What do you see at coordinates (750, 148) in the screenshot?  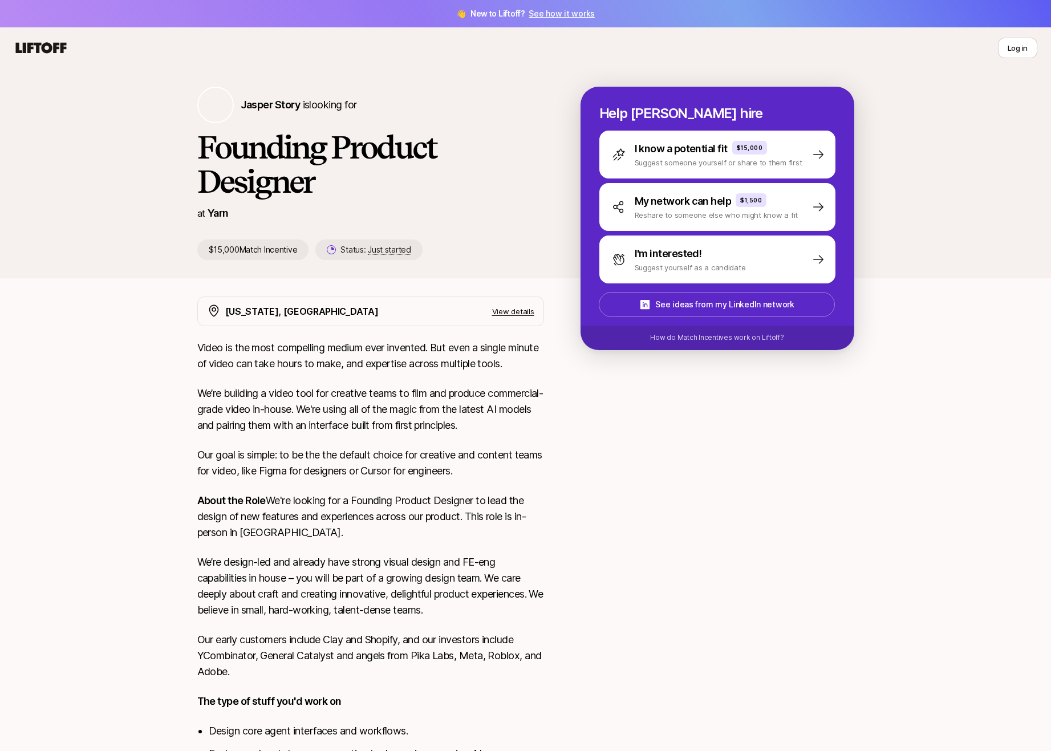 I see `p: $15,000` at bounding box center [750, 148].